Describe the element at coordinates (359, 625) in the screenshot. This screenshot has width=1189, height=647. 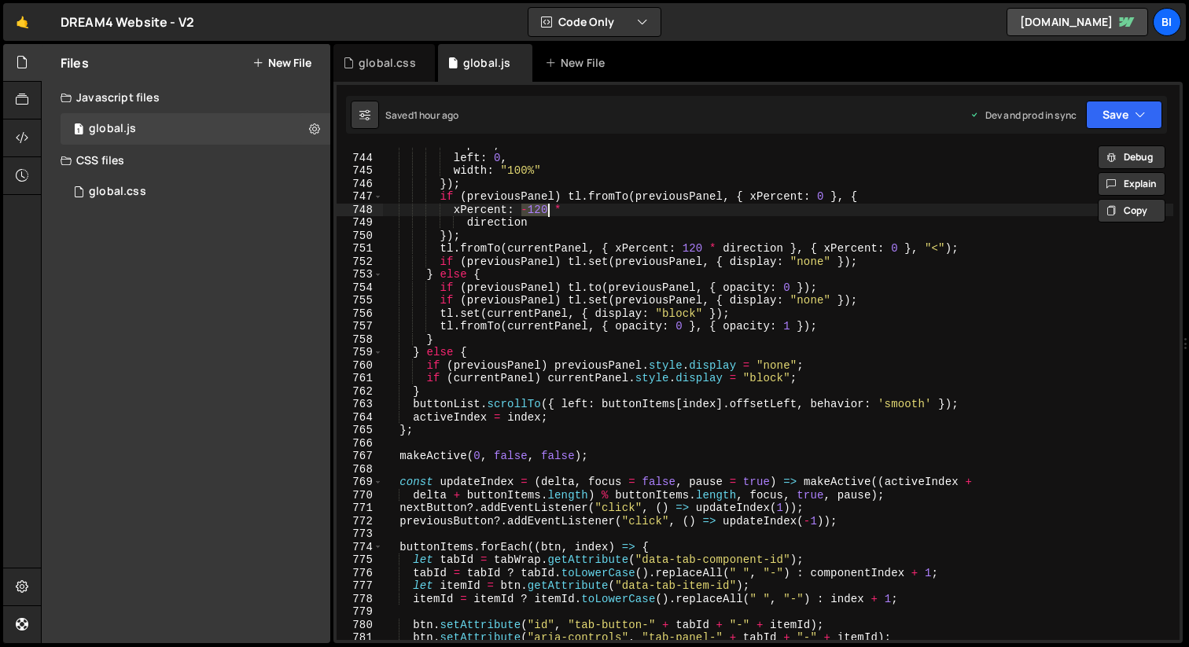
I see `div: 780` at that location.